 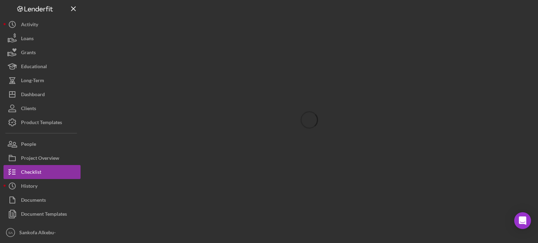 I want to click on button: Product Templates, so click(x=42, y=123).